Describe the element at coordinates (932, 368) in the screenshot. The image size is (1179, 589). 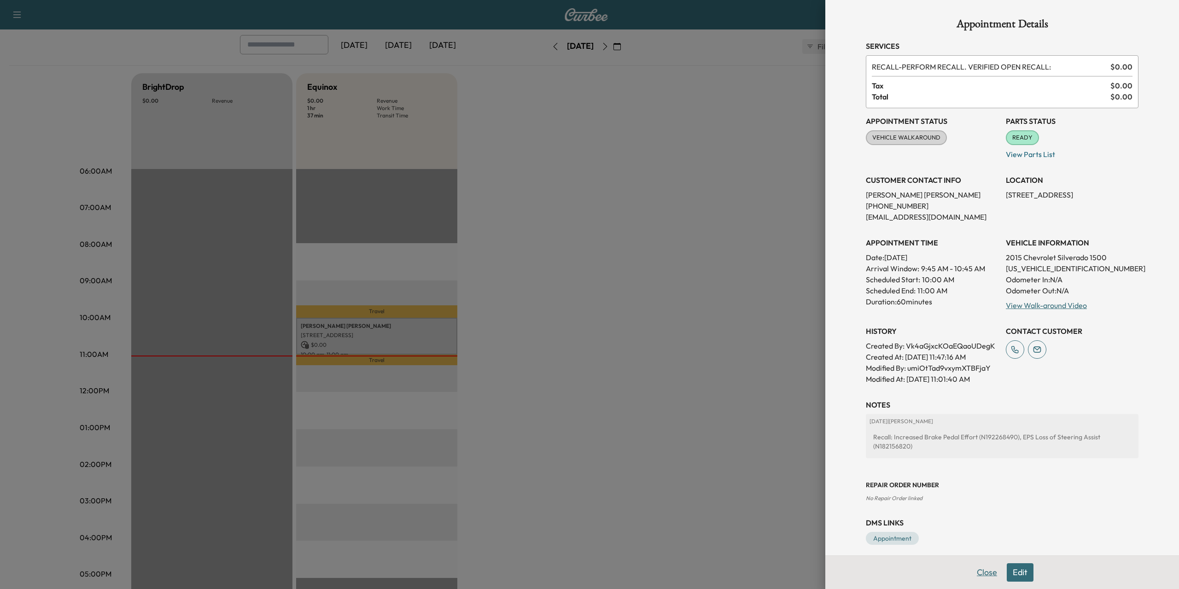
I see `p: Modified By : umiOtTad9vxymXTBFjaY` at that location.